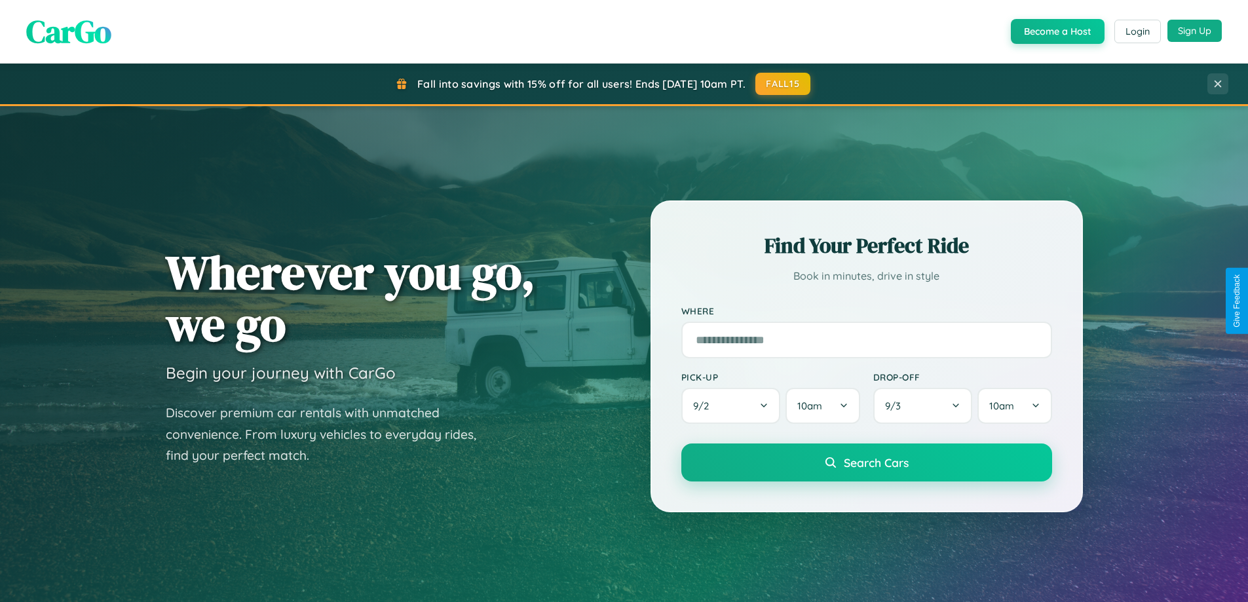 This screenshot has height=602, width=1248. Describe the element at coordinates (1236, 301) in the screenshot. I see `div: Give Feedback` at that location.